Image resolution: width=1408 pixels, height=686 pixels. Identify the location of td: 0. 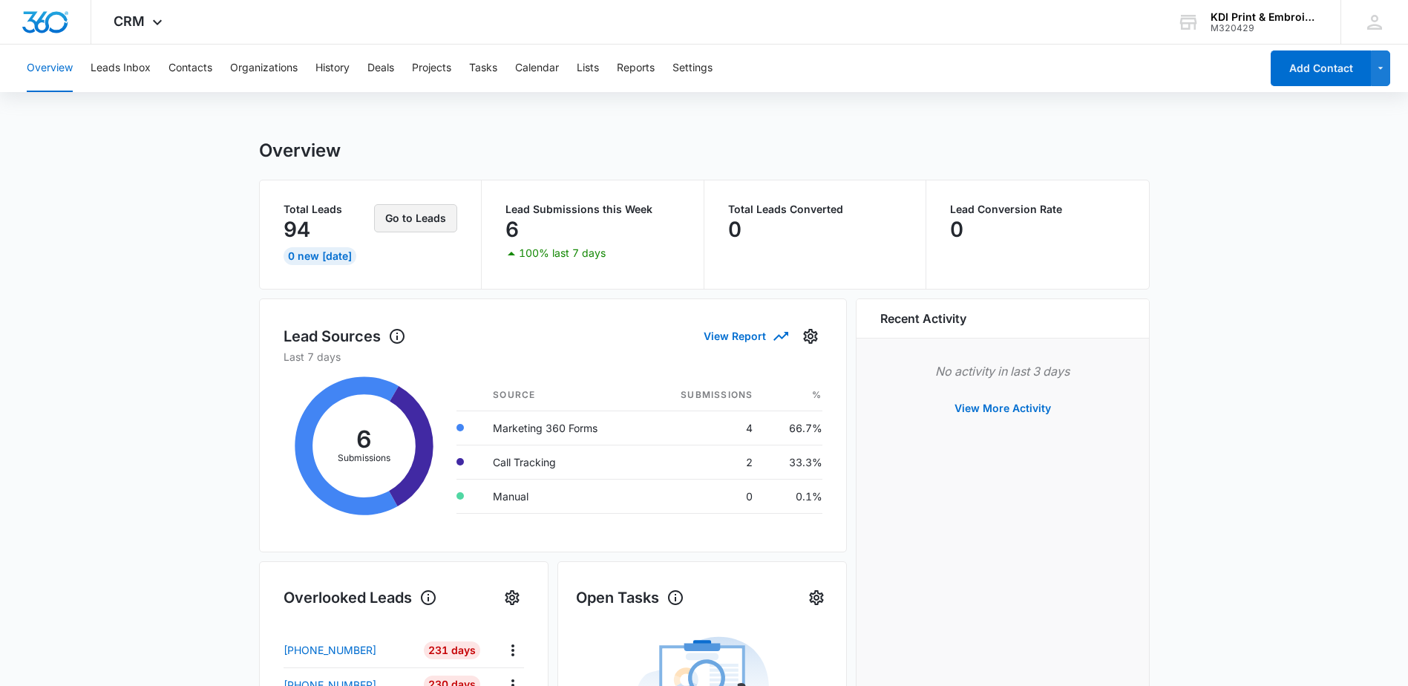
(704, 496).